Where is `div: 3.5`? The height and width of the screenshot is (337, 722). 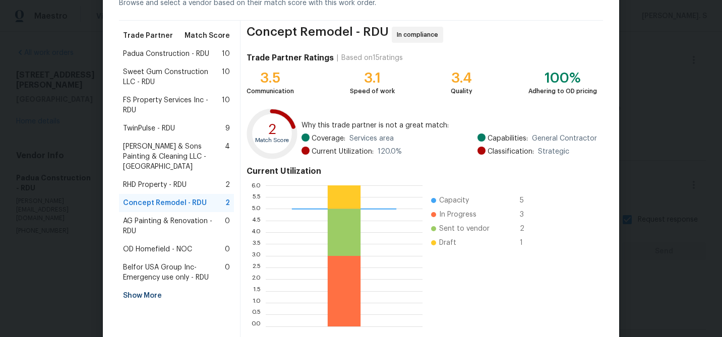 div: 3.5 is located at coordinates (270, 78).